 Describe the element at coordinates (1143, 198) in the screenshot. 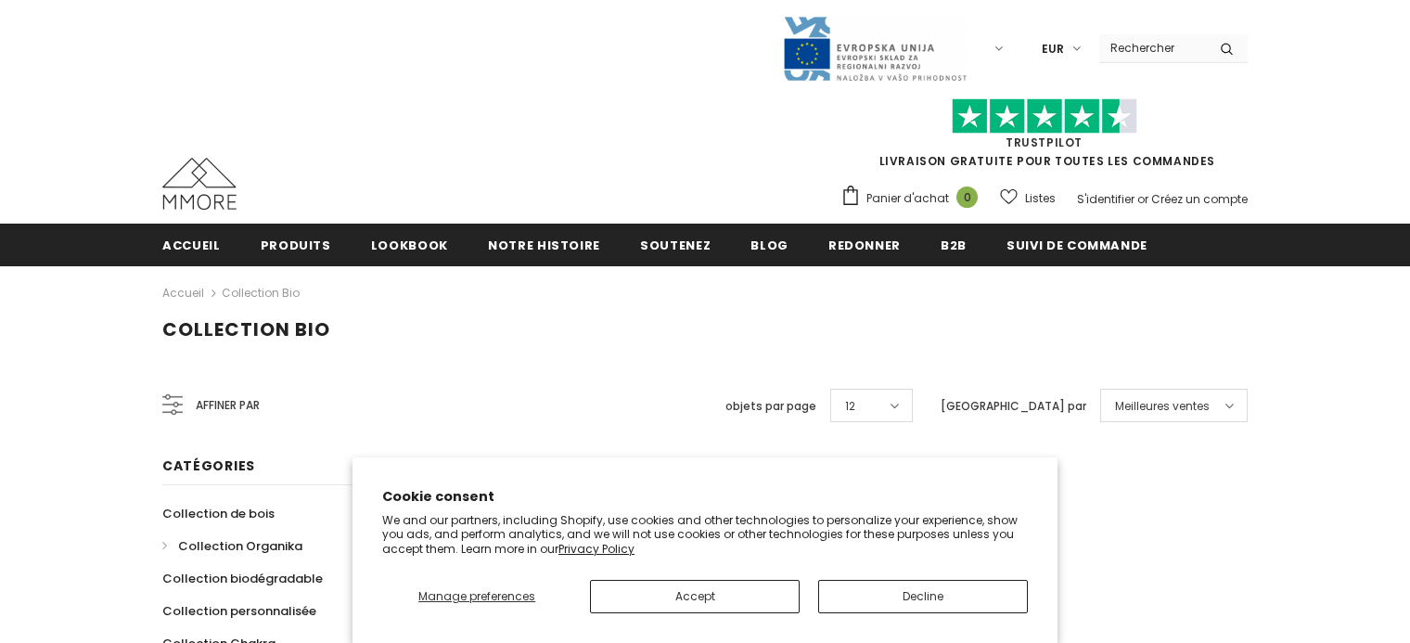

I see `span: or` at that location.